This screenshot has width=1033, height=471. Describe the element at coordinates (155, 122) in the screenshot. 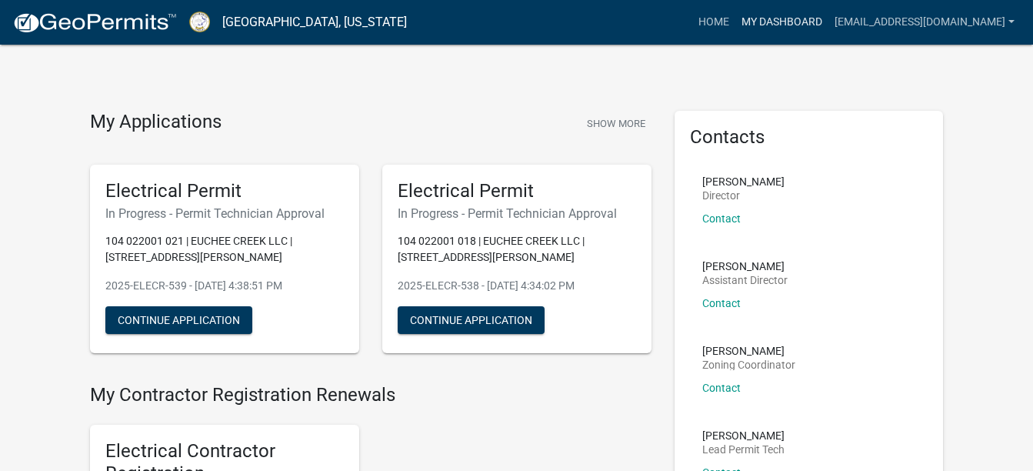

I see `h4: My Applications` at that location.